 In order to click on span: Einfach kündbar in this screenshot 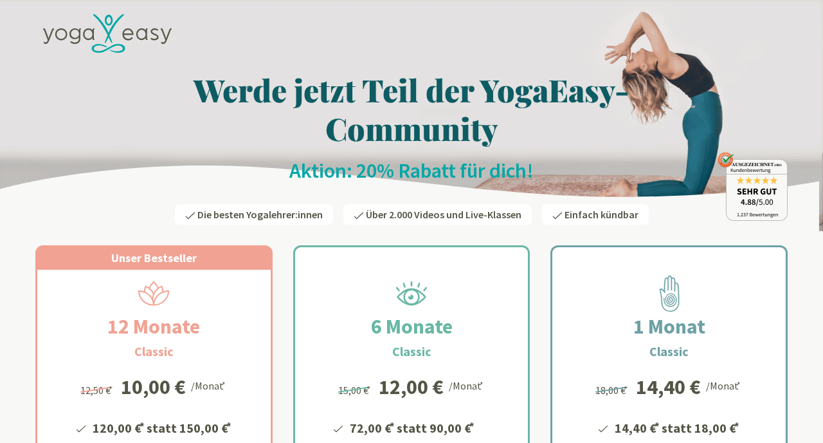, I will do `click(602, 214)`.